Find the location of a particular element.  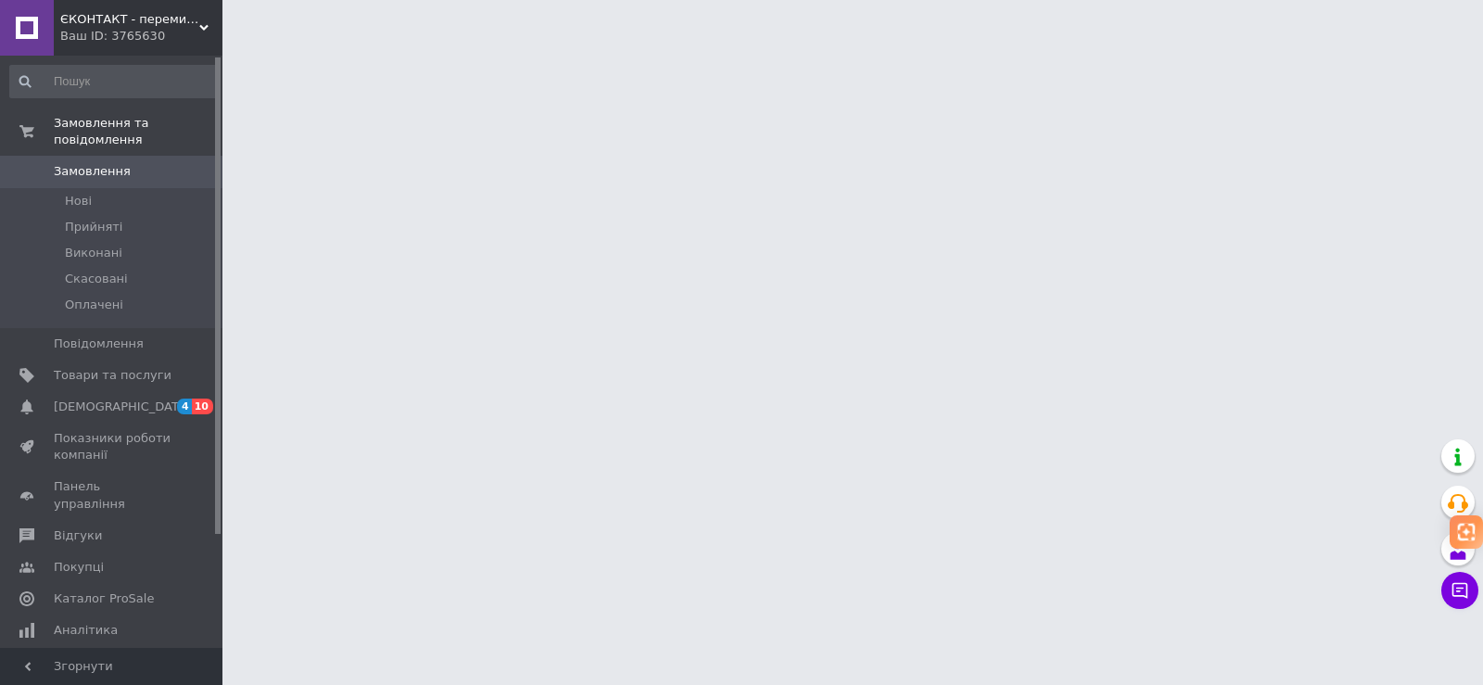

span: Прийняті is located at coordinates (94, 227).